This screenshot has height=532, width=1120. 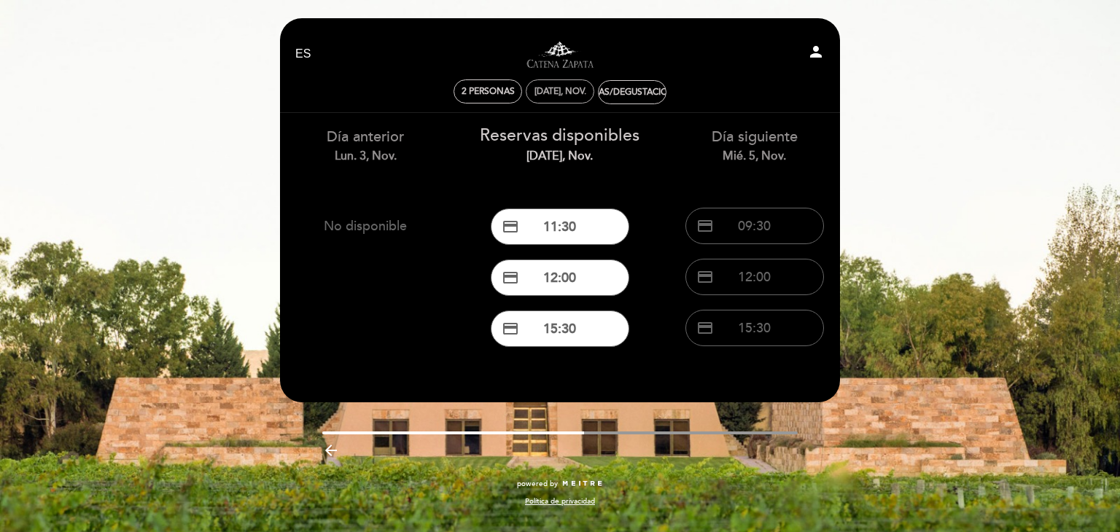 What do you see at coordinates (755, 226) in the screenshot?
I see `button: credit_card 09:30` at bounding box center [755, 226].